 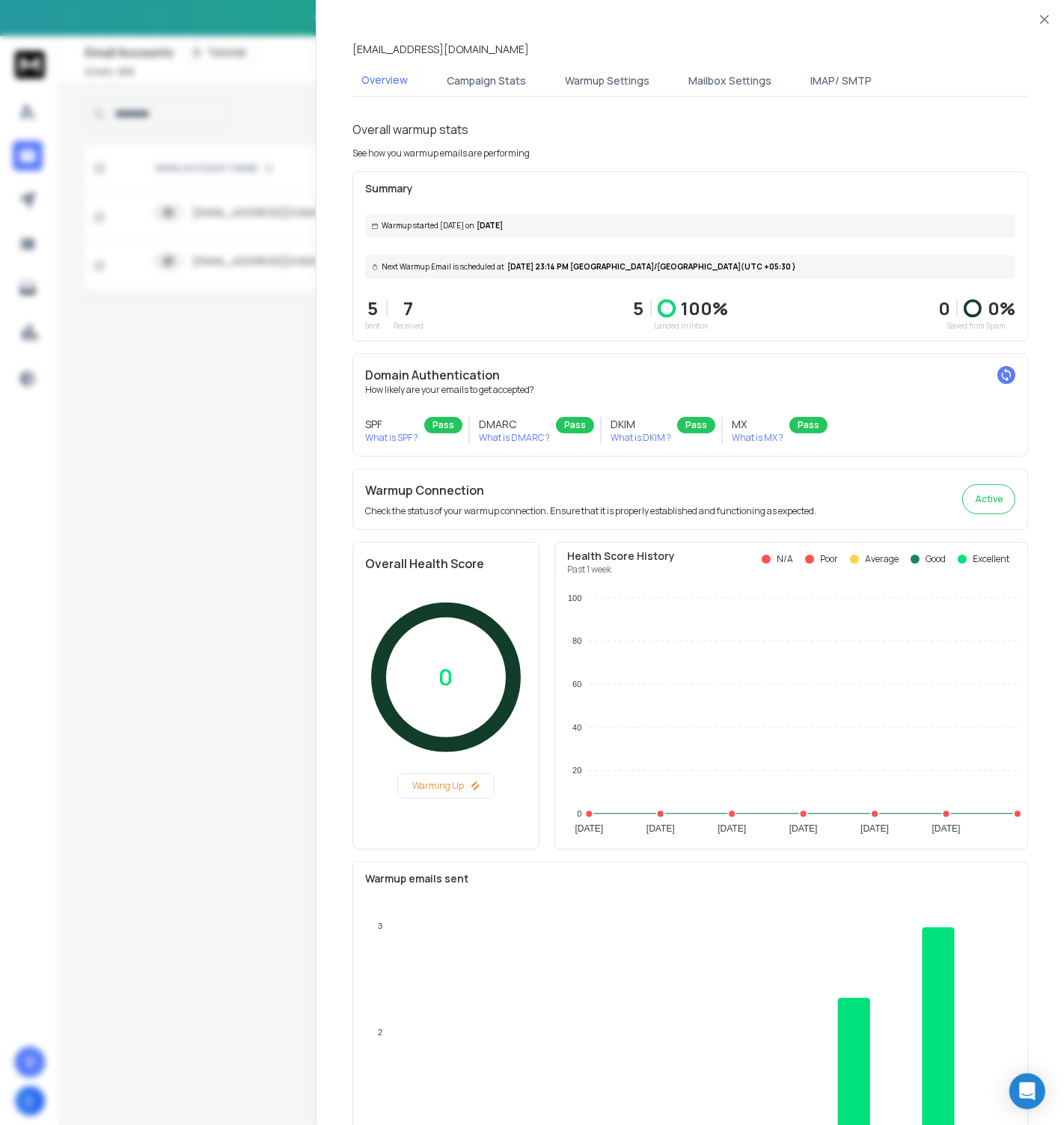 What do you see at coordinates (640, 437) in the screenshot?
I see `p: What is DKIM ?` at bounding box center [640, 437].